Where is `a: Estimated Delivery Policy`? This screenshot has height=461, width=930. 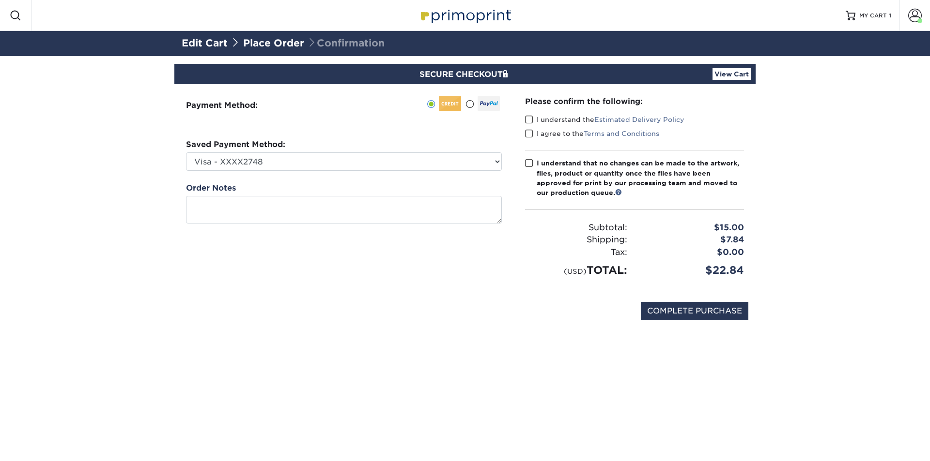 a: Estimated Delivery Policy is located at coordinates (639, 120).